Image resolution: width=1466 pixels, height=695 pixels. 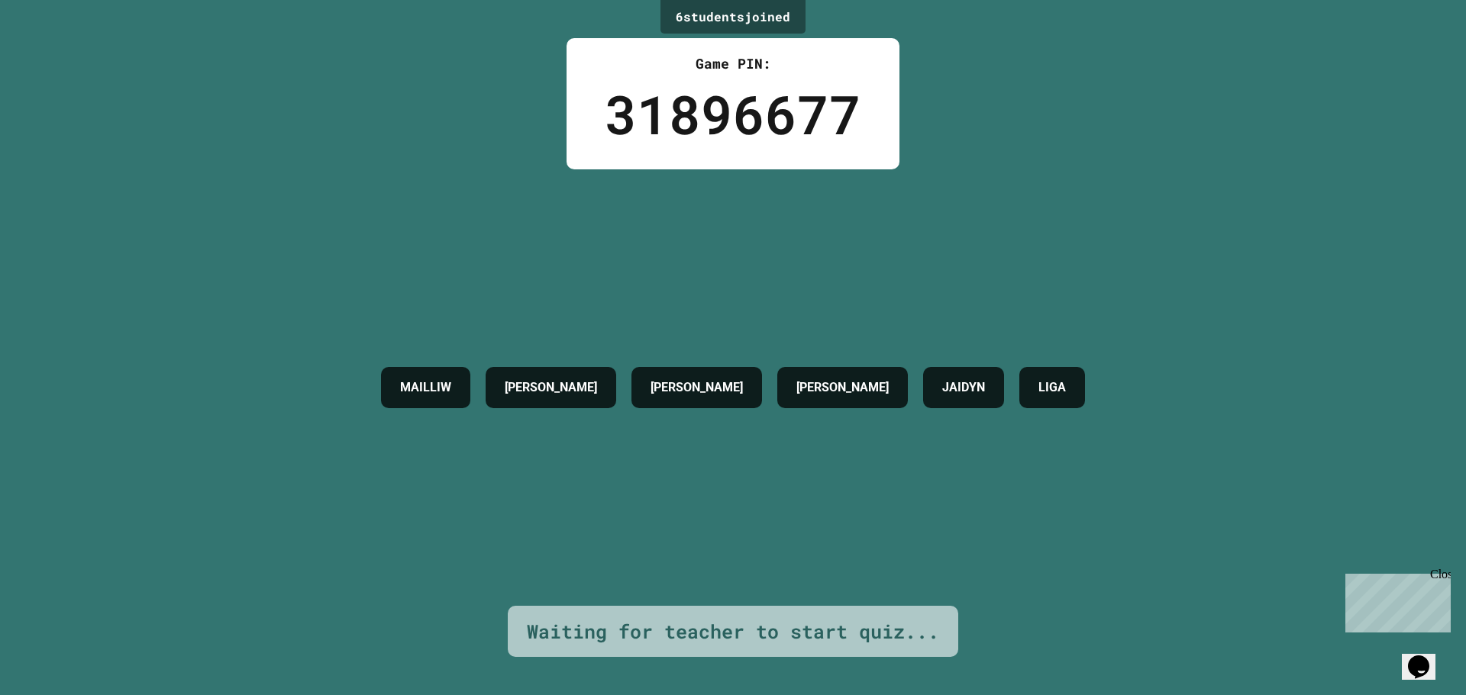 What do you see at coordinates (1052, 388) in the screenshot?
I see `h4: LIGA` at bounding box center [1052, 388].